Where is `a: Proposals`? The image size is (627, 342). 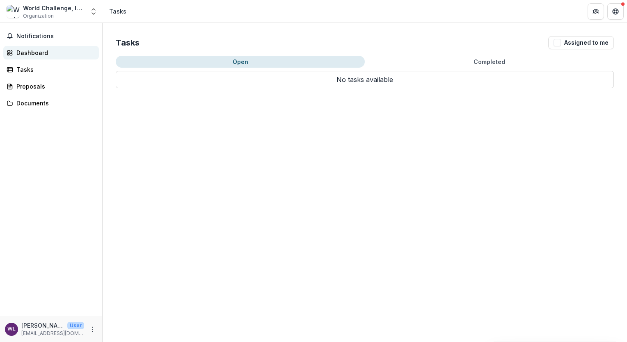
a: Proposals is located at coordinates (51, 86).